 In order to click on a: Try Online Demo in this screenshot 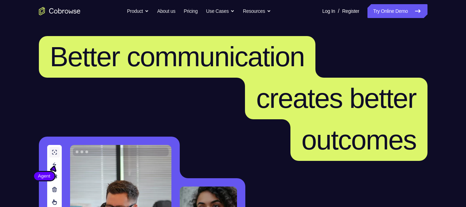, I will do `click(397, 11)`.